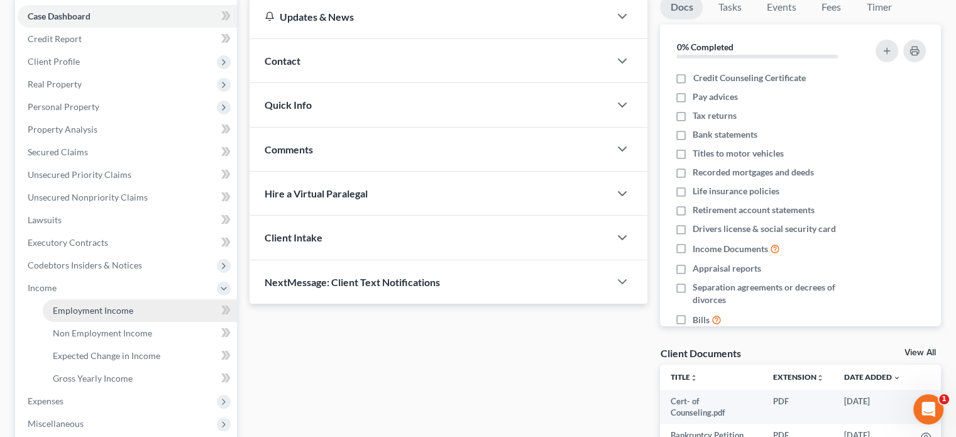 This screenshot has height=437, width=956. I want to click on span: Executory Contracts, so click(68, 242).